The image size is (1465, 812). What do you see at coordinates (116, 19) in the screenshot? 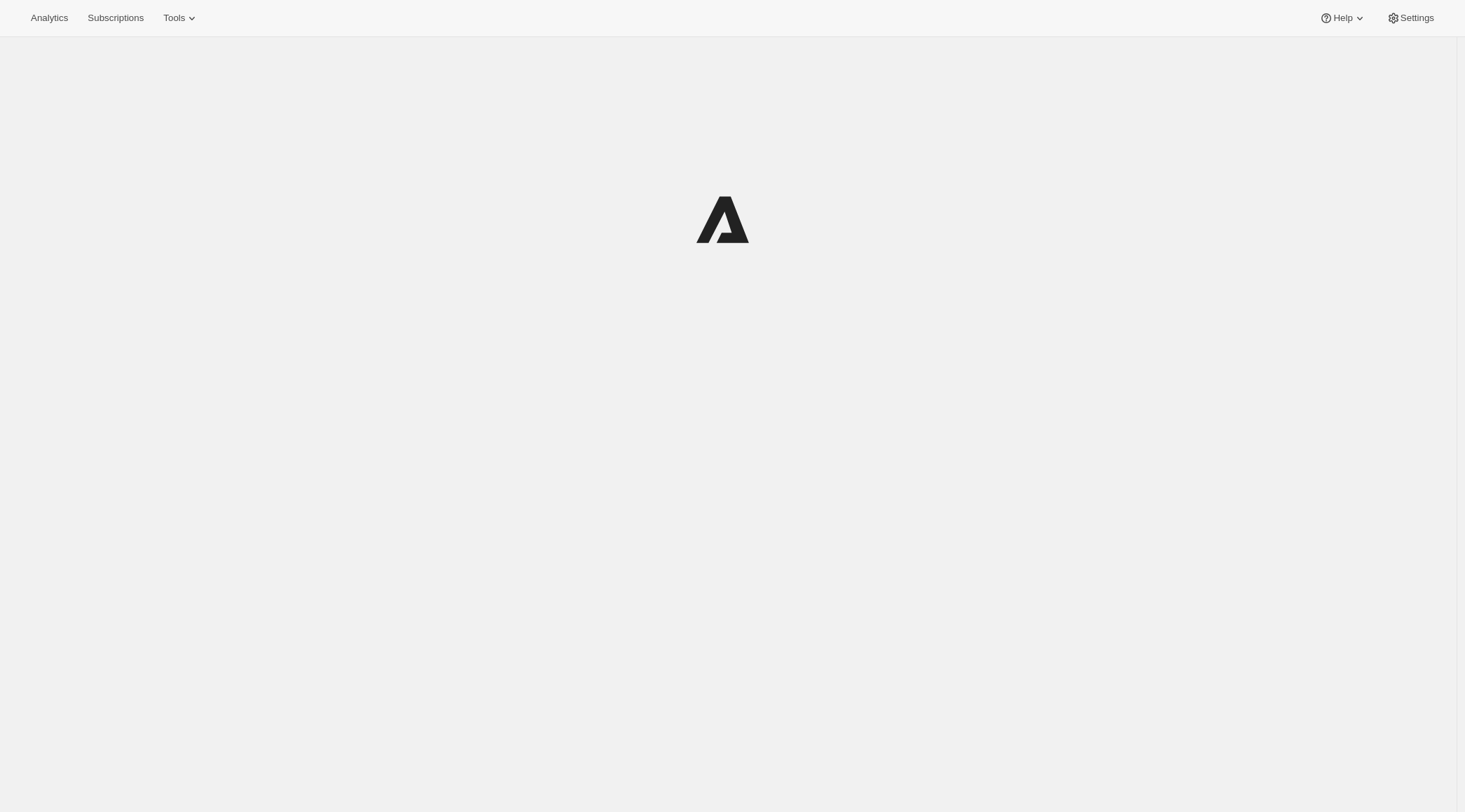
I see `span: Subscriptions` at bounding box center [116, 19].